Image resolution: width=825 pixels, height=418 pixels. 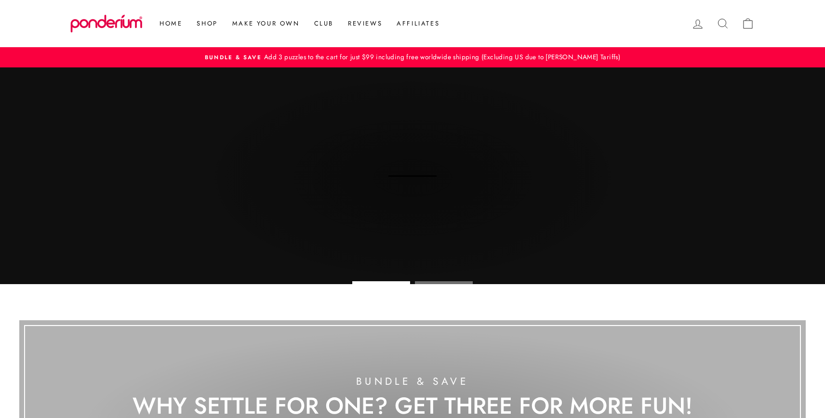 I want to click on a: Home, so click(x=171, y=24).